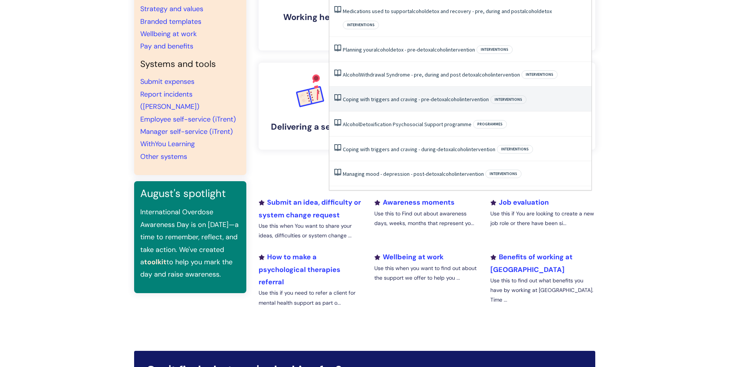 The image size is (729, 367). I want to click on a: Medications used to supportalcoholdetox and recovery - pre, during and postalcoholdetox, so click(447, 11).